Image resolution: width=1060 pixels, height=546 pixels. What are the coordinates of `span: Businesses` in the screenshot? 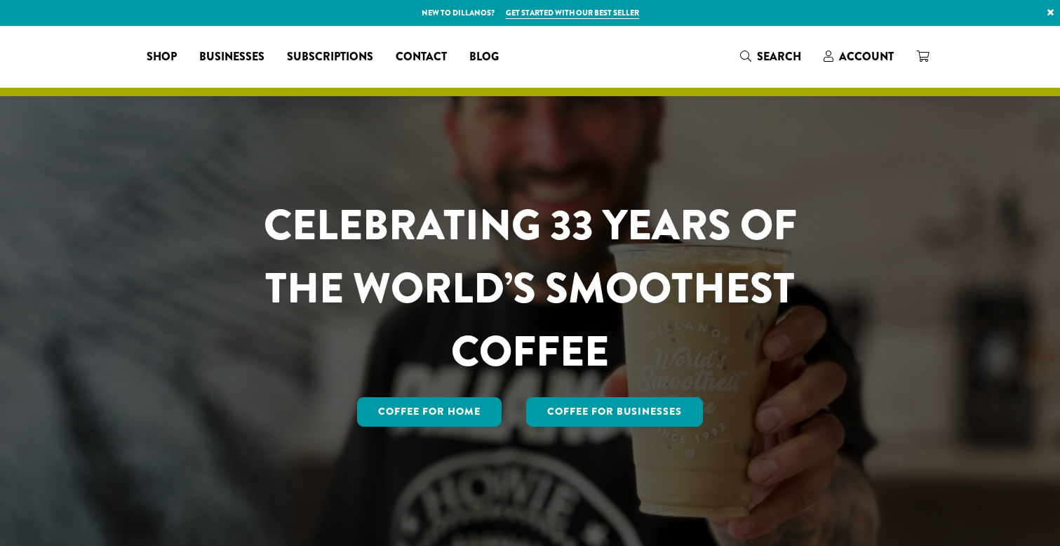 It's located at (231, 57).